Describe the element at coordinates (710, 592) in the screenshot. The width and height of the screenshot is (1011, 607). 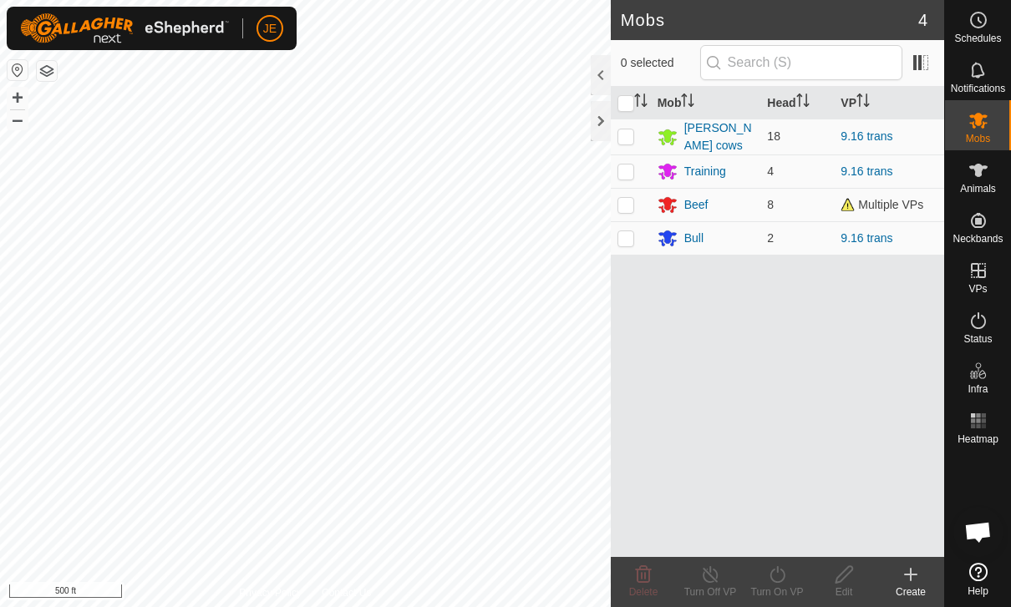
I see `div: Turn Off VP` at that location.